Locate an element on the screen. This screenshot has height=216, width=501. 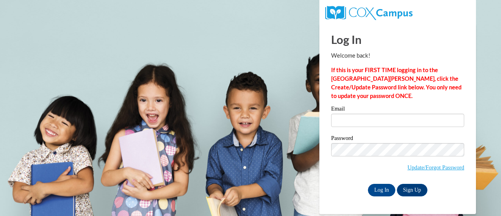
a: Sign Up is located at coordinates (412, 190).